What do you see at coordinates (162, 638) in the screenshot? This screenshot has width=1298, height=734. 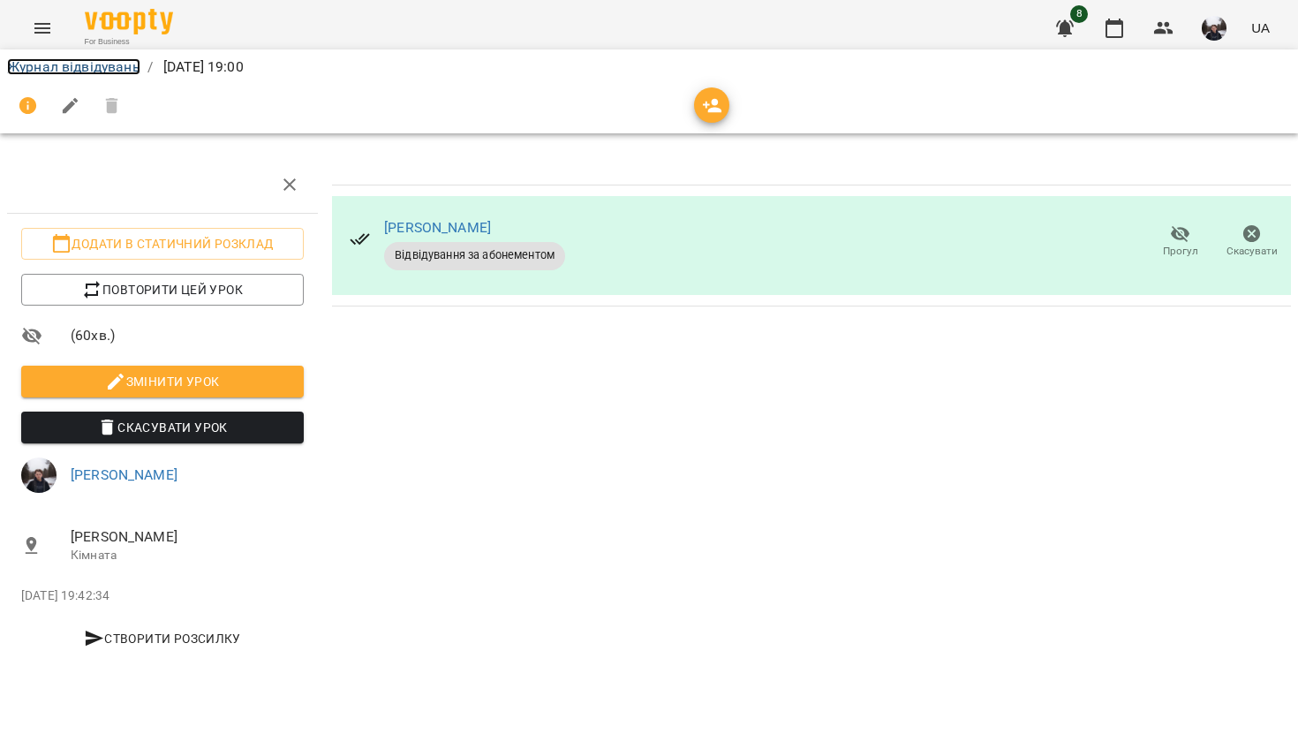 I see `span: Створити розсилку` at bounding box center [162, 638].